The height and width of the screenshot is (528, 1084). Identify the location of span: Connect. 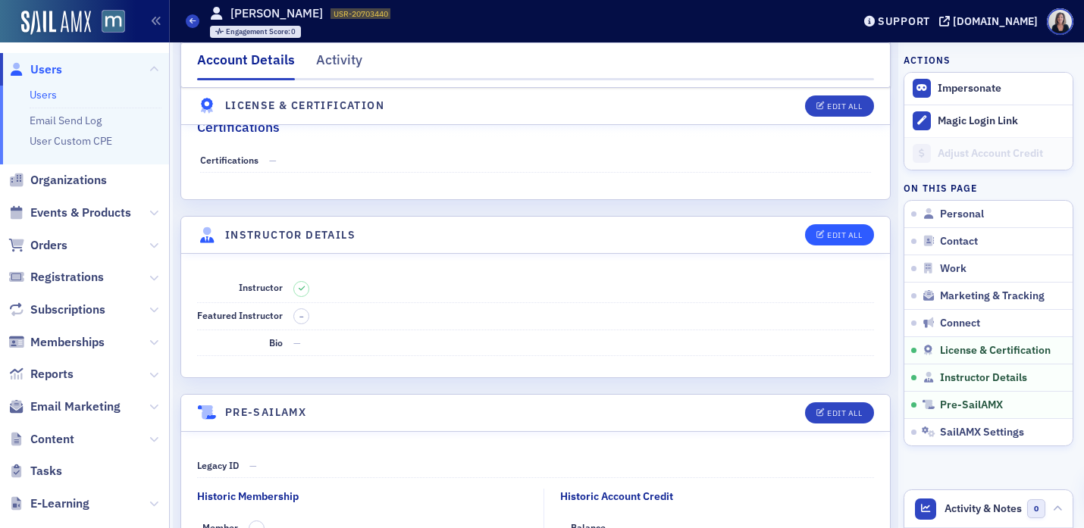
(960, 324).